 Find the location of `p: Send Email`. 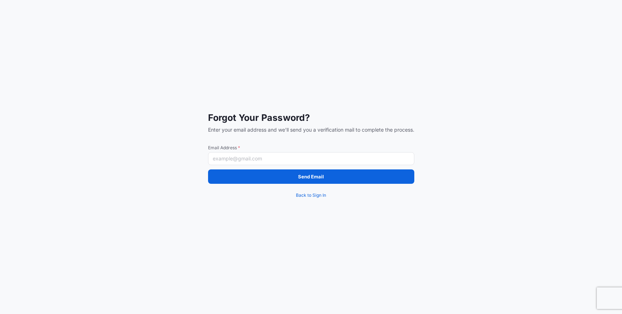

p: Send Email is located at coordinates (311, 177).